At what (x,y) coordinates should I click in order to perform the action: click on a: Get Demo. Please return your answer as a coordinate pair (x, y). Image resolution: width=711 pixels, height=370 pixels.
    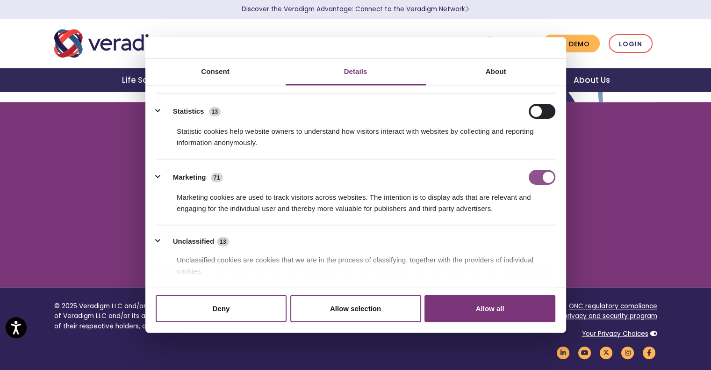
    Looking at the image, I should click on (571, 43).